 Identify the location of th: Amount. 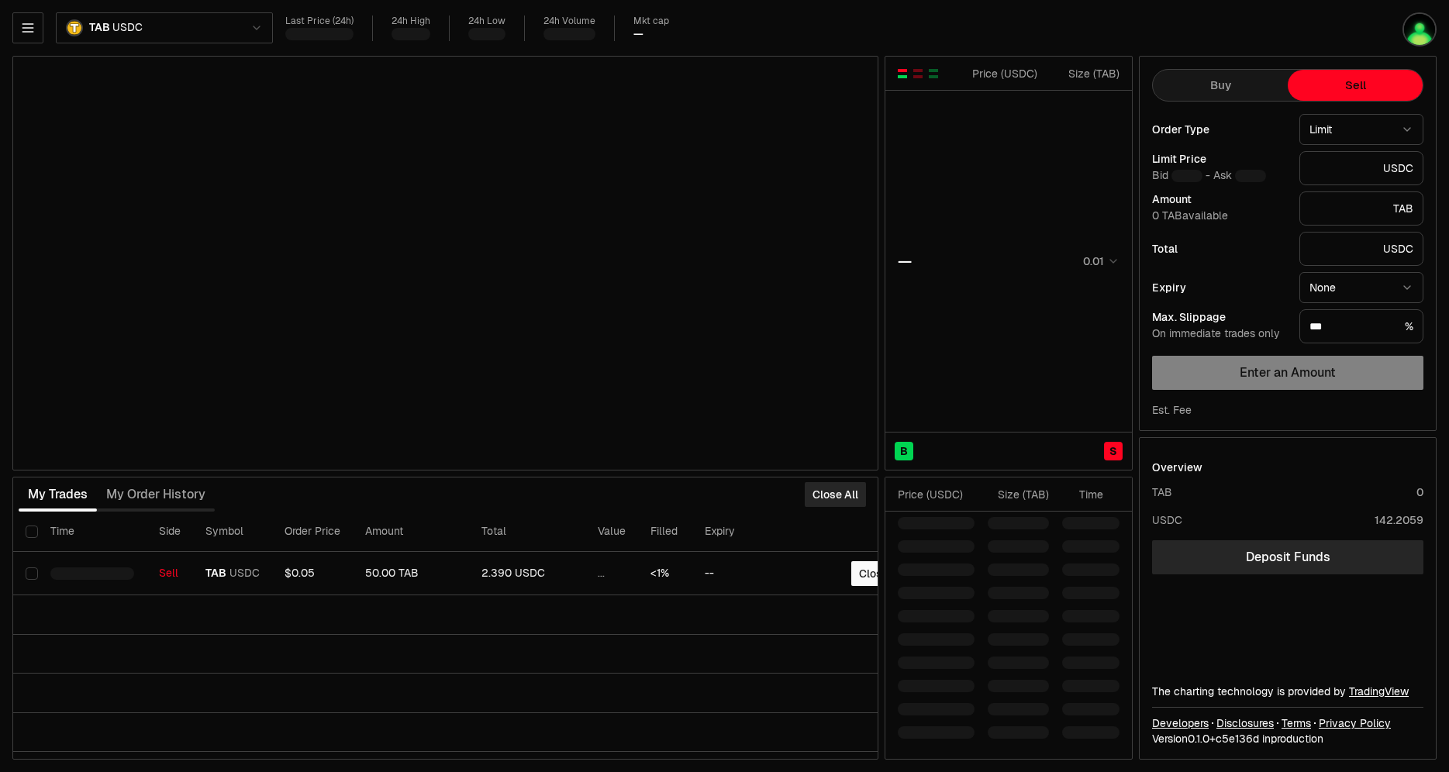
(411, 532).